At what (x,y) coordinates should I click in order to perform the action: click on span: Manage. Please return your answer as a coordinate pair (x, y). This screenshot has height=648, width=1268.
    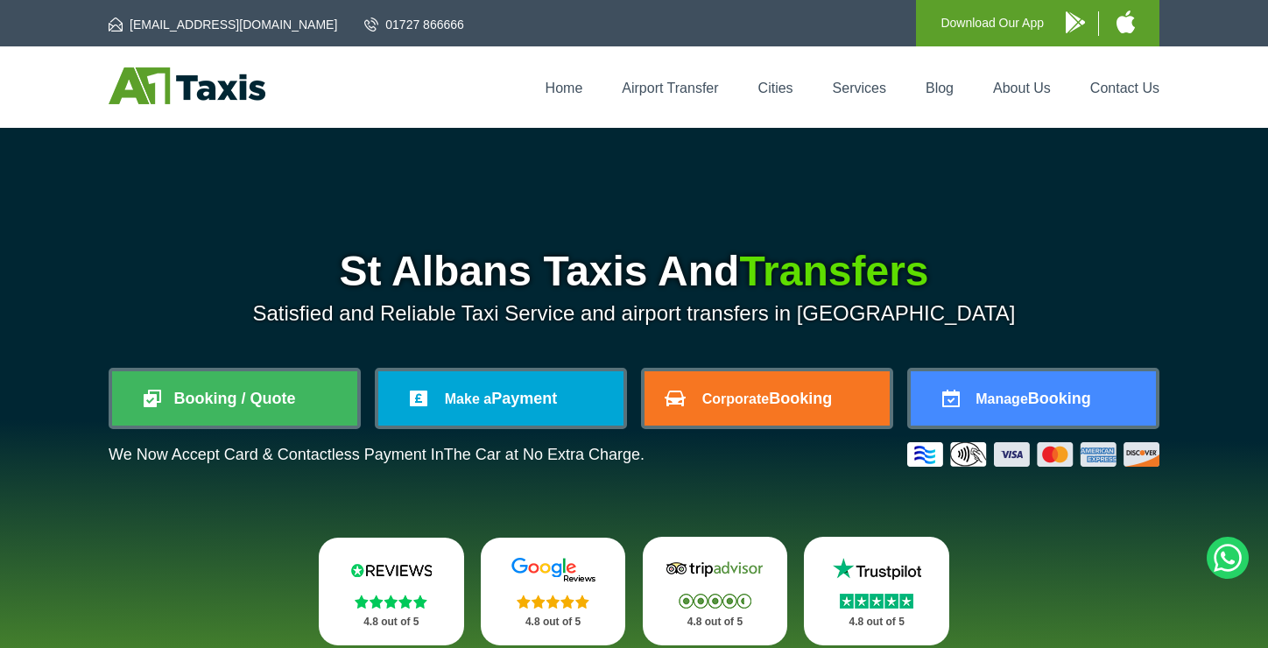
    Looking at the image, I should click on (1002, 399).